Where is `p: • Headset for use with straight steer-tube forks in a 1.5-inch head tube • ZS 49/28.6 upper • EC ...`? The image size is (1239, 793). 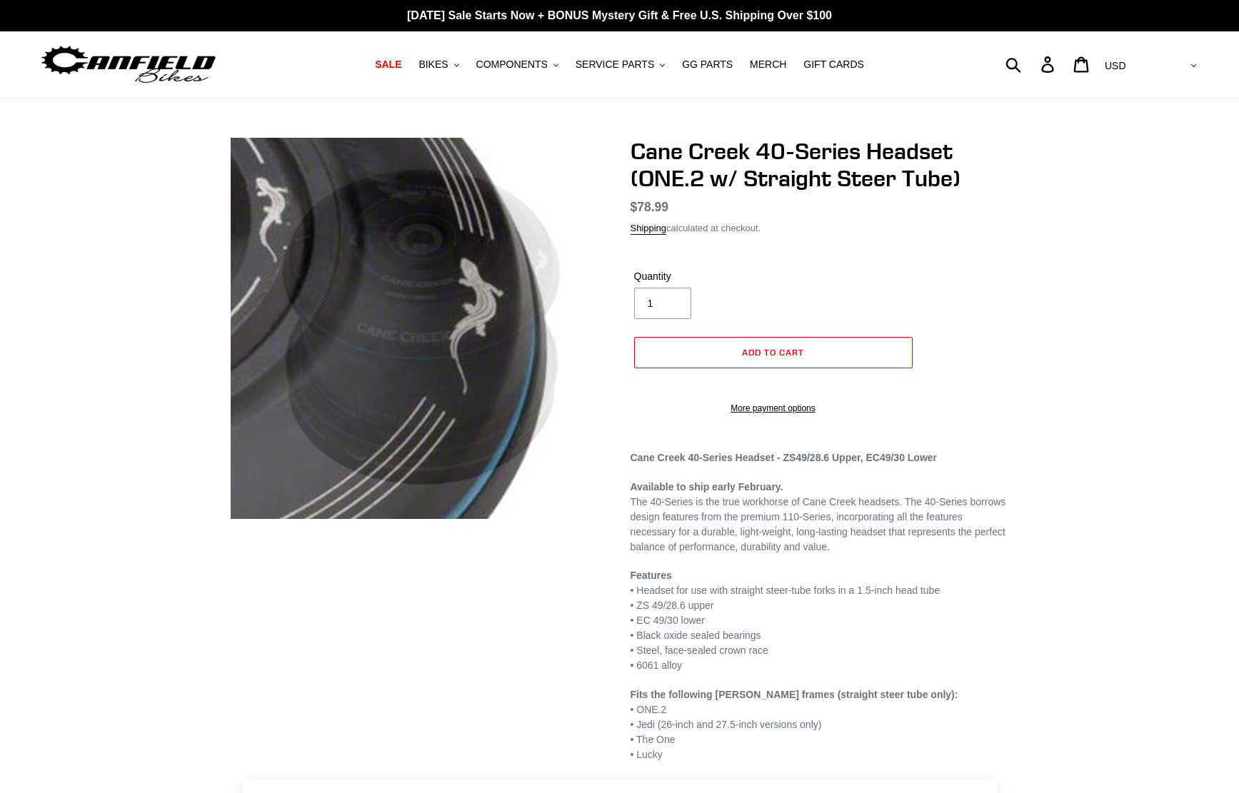
p: • Headset for use with straight steer-tube forks in a 1.5-inch head tube • ZS 49/28.6 upper • EC ... is located at coordinates (820, 621).